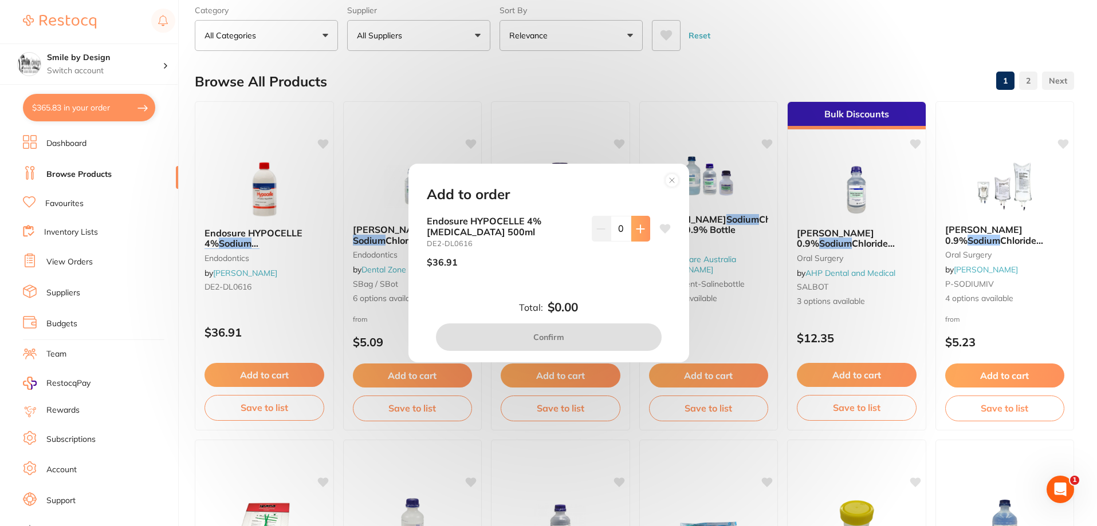 Image resolution: width=1097 pixels, height=526 pixels. Describe the element at coordinates (442, 262) in the screenshot. I see `p: $36.91` at that location.